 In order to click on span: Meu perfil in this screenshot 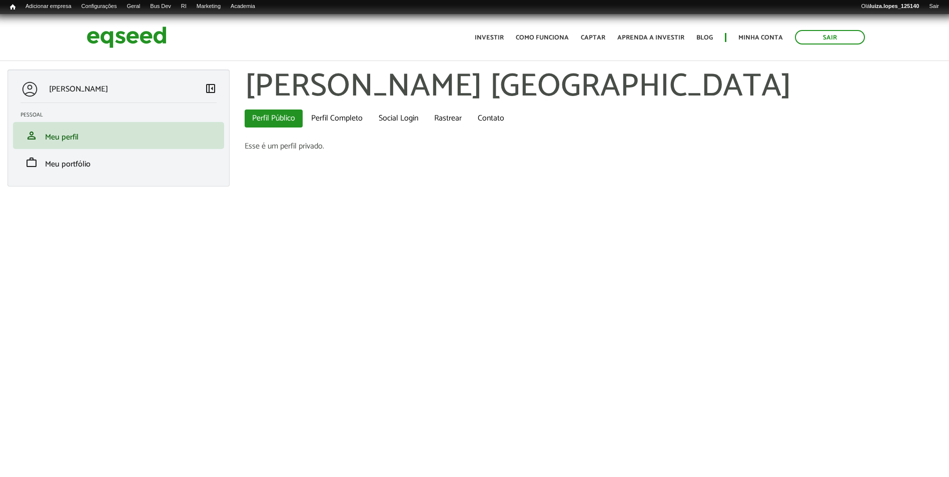, I will do `click(62, 137)`.